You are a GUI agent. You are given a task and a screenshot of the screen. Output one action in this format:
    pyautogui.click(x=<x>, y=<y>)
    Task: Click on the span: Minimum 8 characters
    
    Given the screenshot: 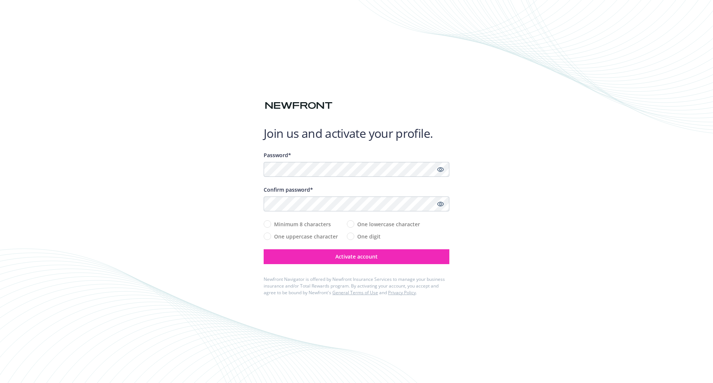 What is the action you would take?
    pyautogui.click(x=302, y=224)
    